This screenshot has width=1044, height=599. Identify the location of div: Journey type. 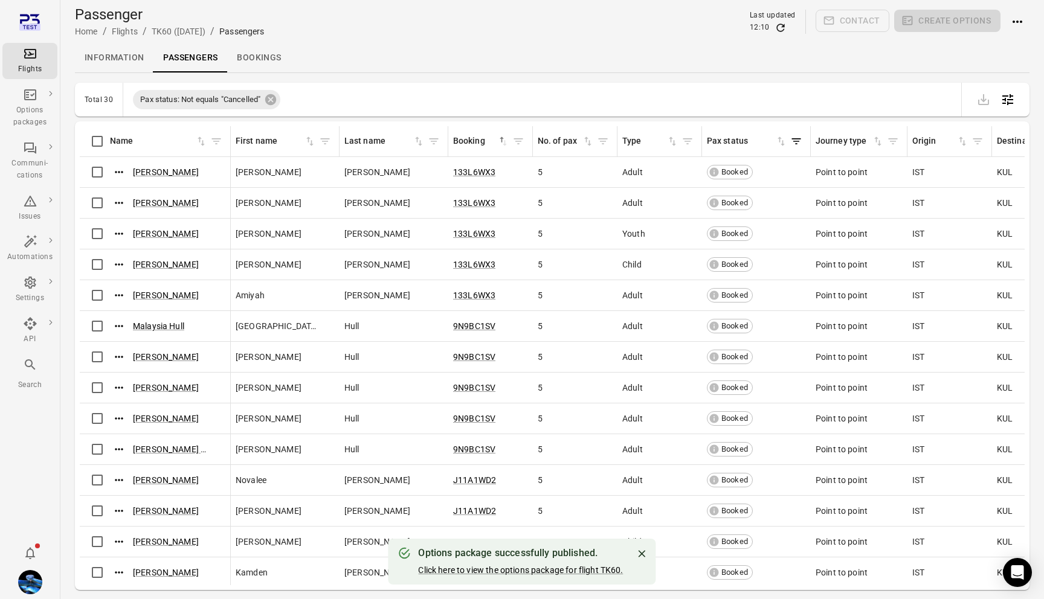
(843, 141).